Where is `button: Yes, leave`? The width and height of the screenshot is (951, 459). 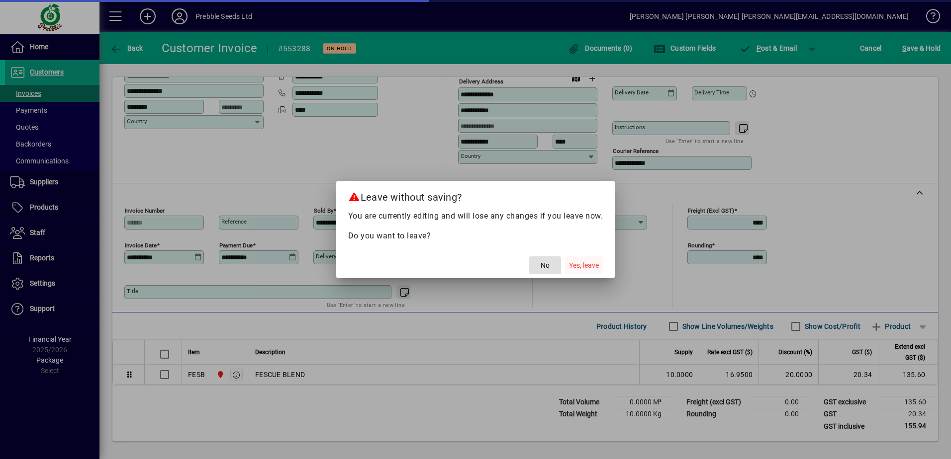 button: Yes, leave is located at coordinates (584, 265).